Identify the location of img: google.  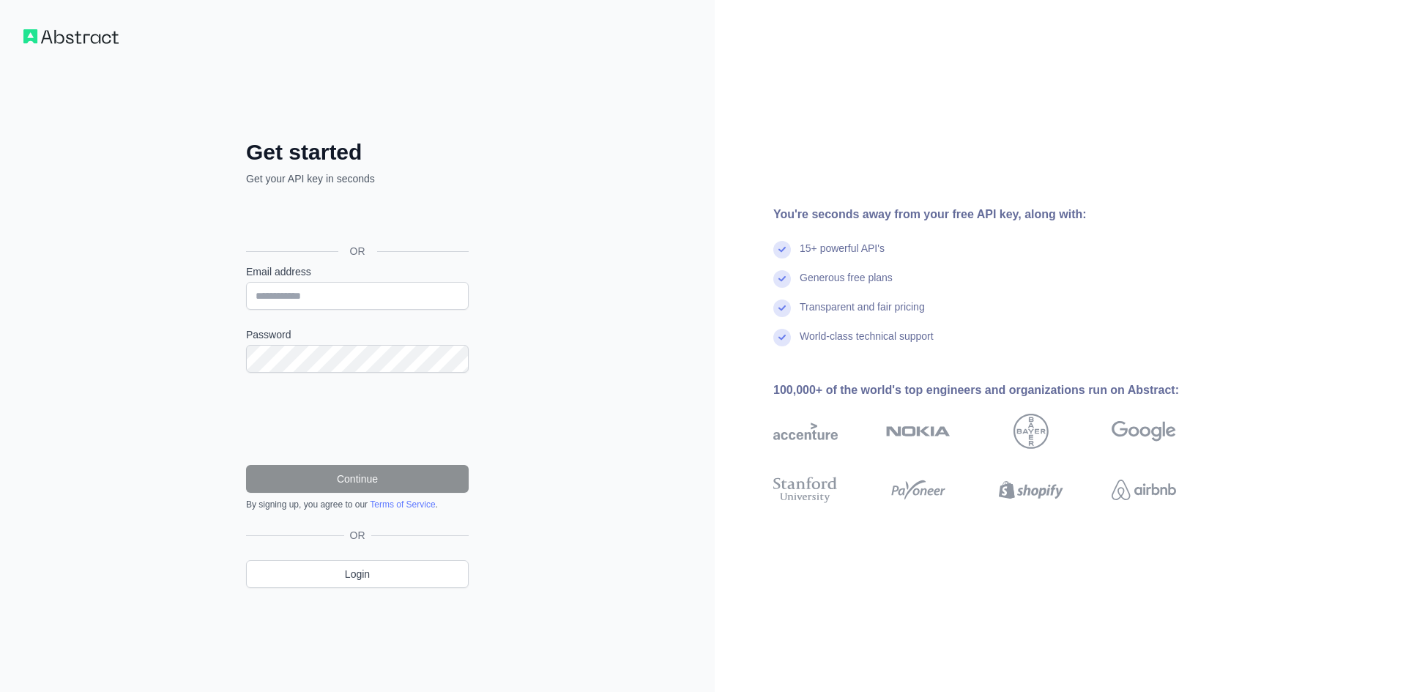
(1144, 431).